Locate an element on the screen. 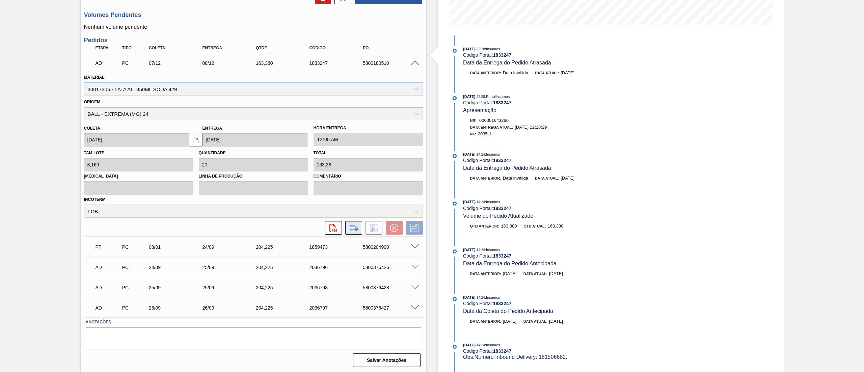 The image size is (864, 372). div: Tipo is located at coordinates (135, 48).